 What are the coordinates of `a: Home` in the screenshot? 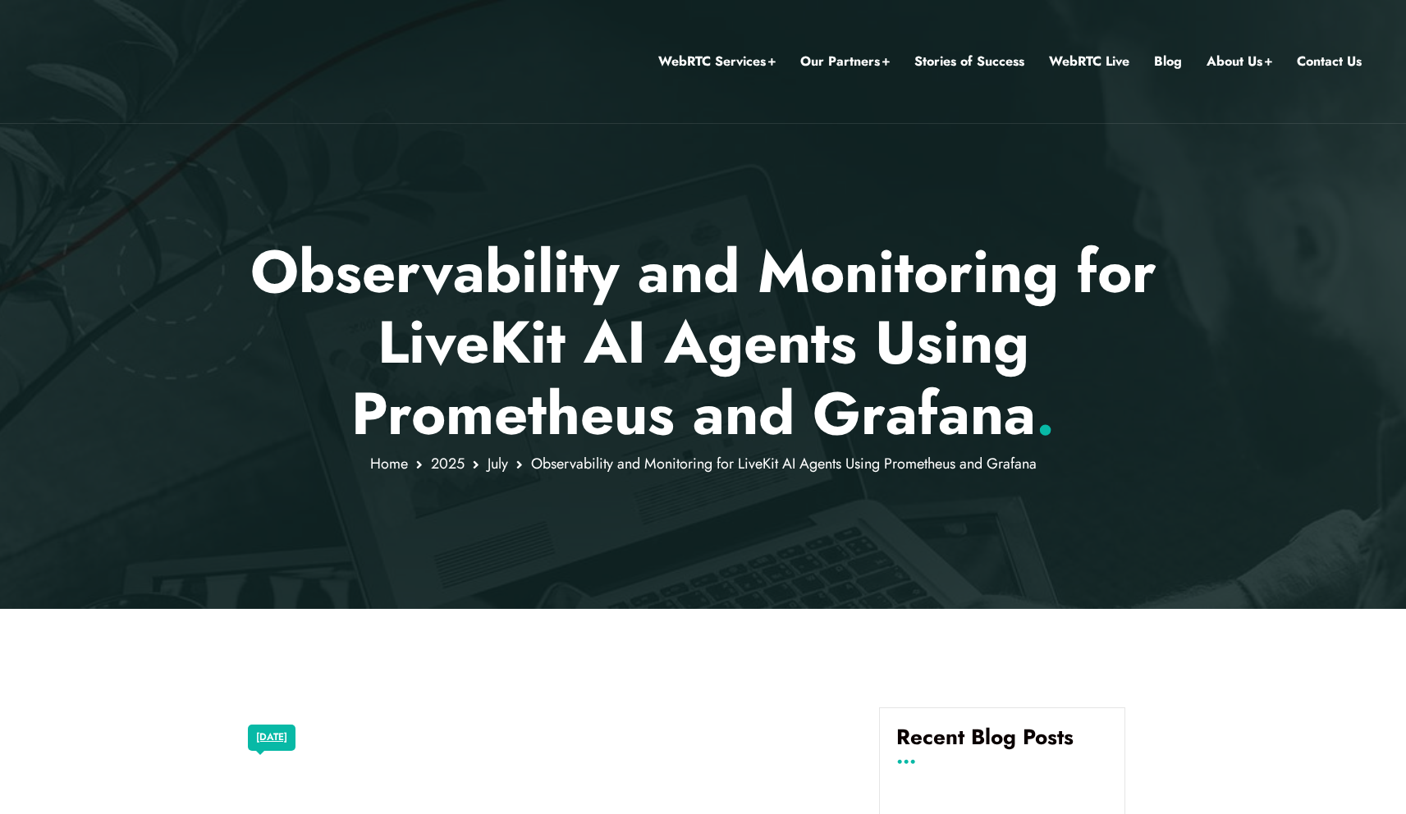 It's located at (389, 464).